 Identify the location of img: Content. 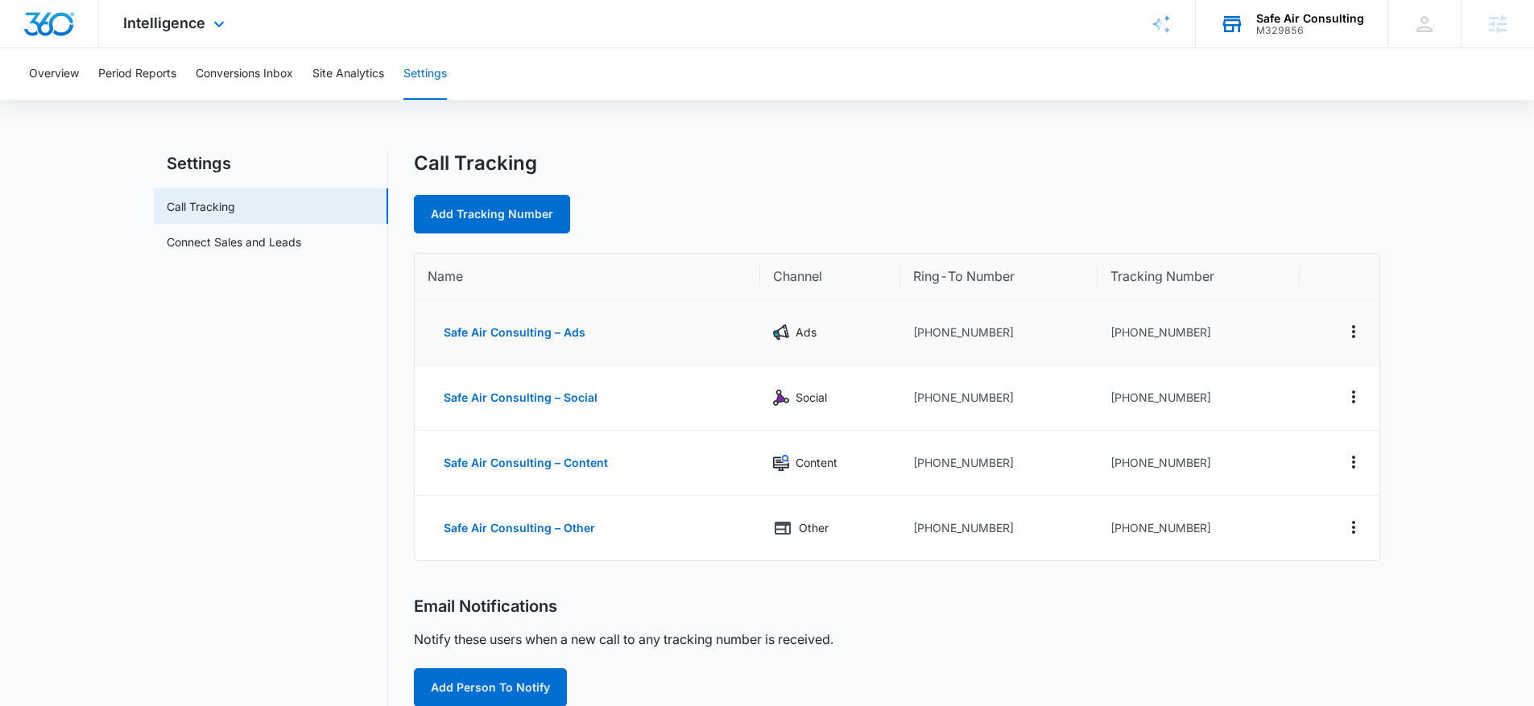
(781, 463).